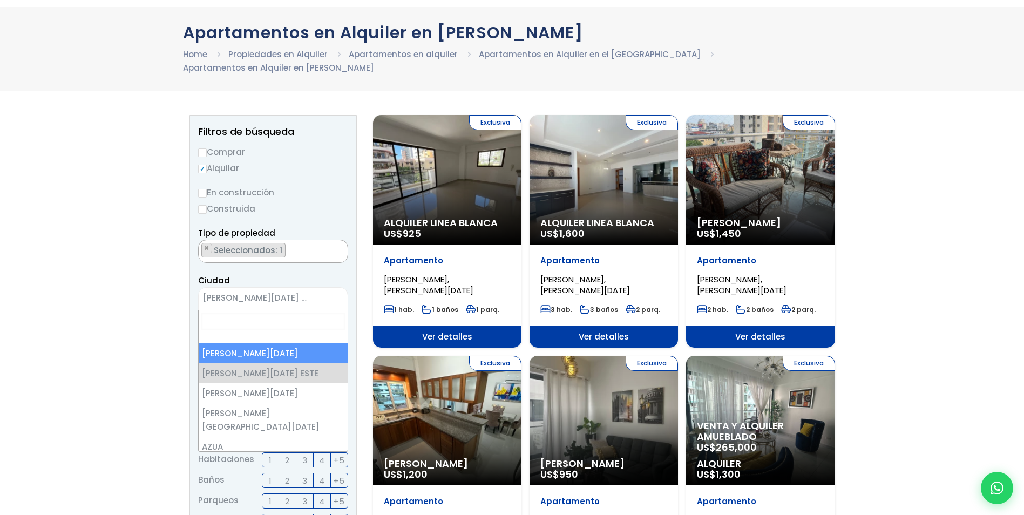 This screenshot has height=515, width=1024. What do you see at coordinates (728, 233) in the screenshot?
I see `span: 1,450` at bounding box center [728, 233].